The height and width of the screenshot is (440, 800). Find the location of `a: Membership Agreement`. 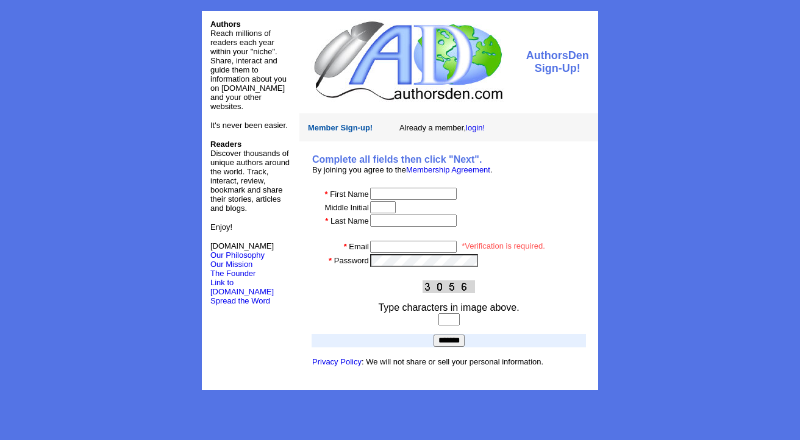

a: Membership Agreement is located at coordinates (448, 169).